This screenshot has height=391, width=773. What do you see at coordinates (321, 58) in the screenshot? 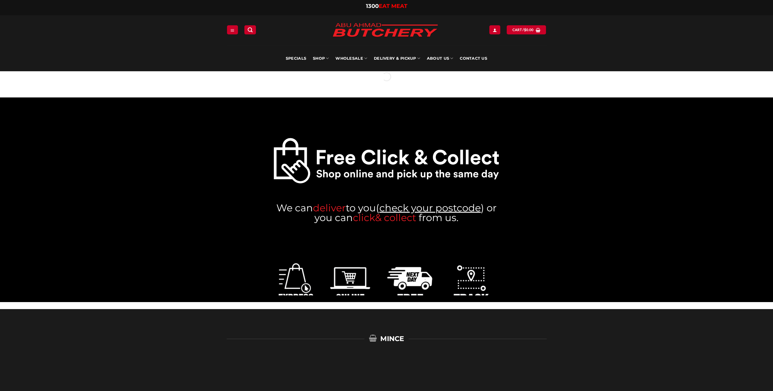
I see `a: SHOP` at bounding box center [321, 58].